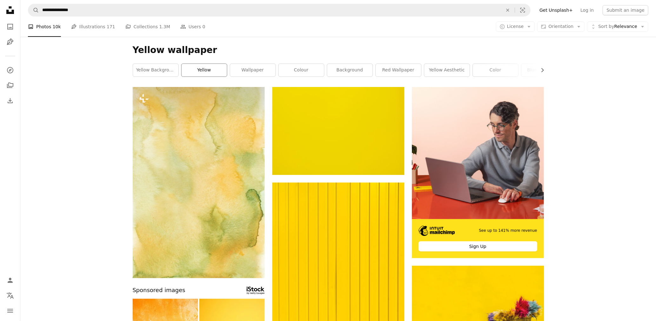 Image resolution: width=656 pixels, height=321 pixels. I want to click on span: Sort by, so click(606, 26).